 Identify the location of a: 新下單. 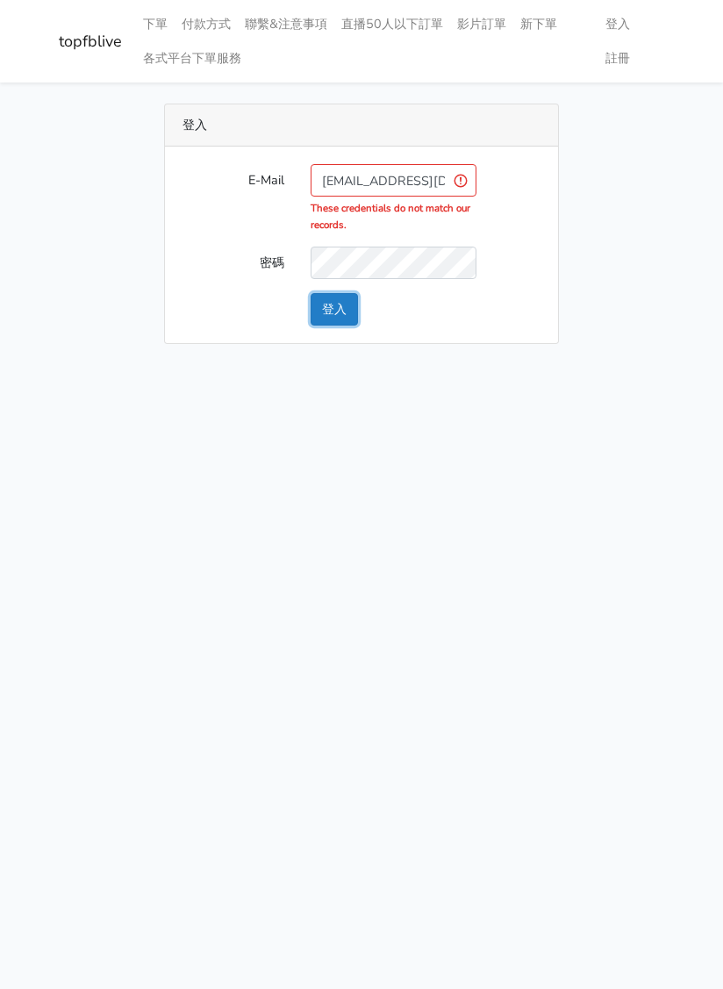
(539, 24).